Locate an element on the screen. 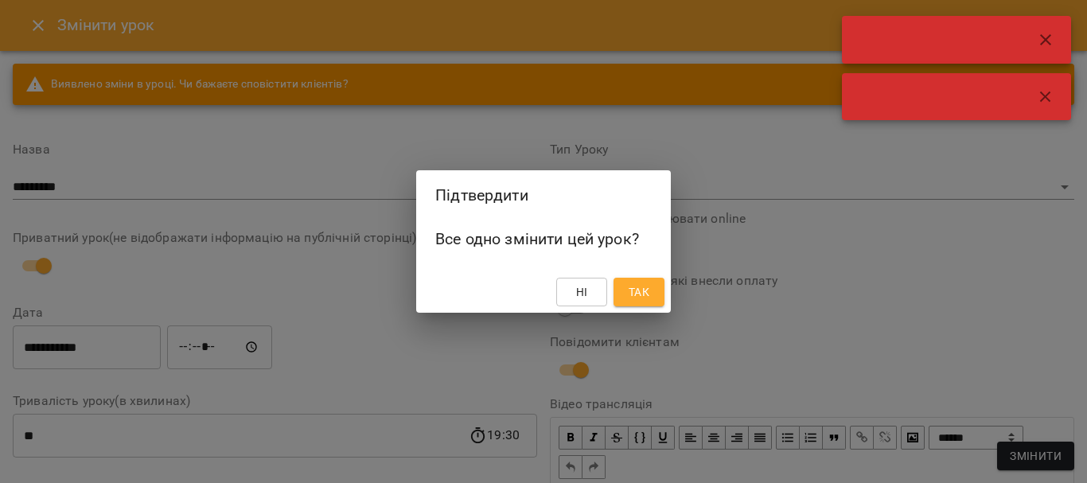 Image resolution: width=1087 pixels, height=483 pixels. h2: Підтвердити is located at coordinates (544, 195).